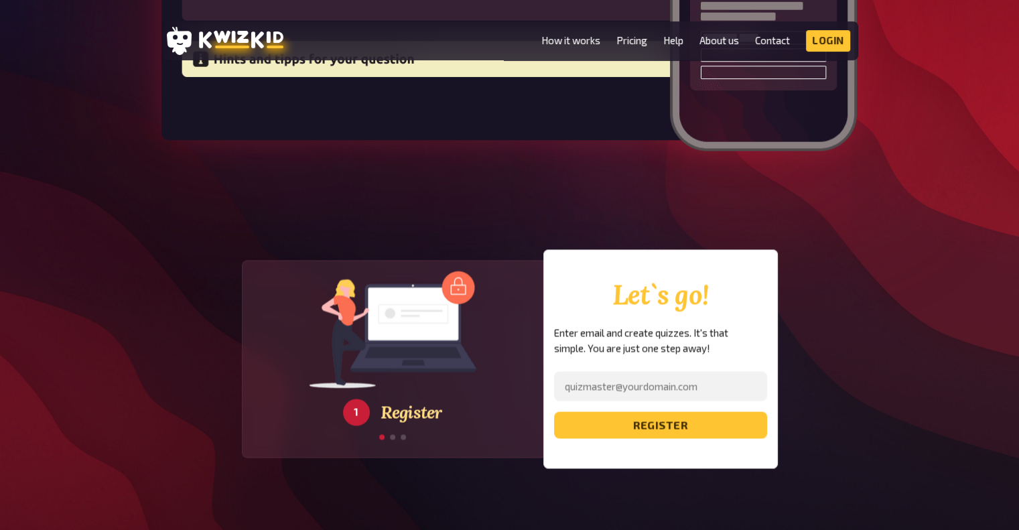 Image resolution: width=1019 pixels, height=530 pixels. Describe the element at coordinates (571, 40) in the screenshot. I see `a: How it works` at that location.